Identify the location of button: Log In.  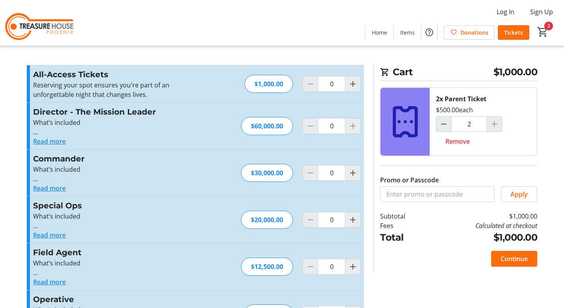
(506, 12).